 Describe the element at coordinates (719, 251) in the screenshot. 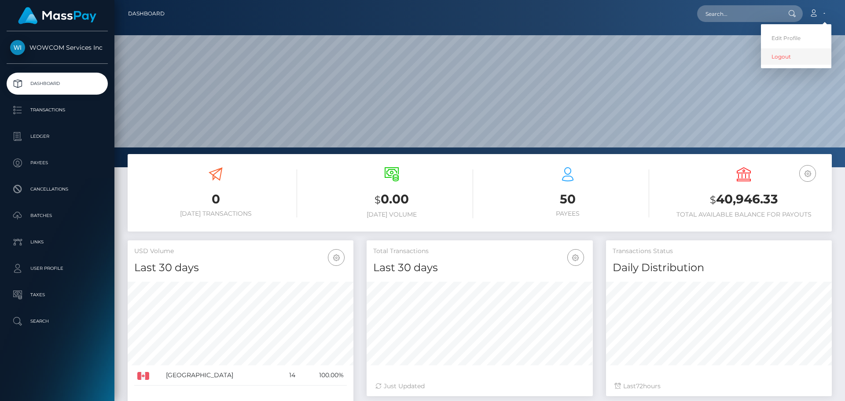

I see `h5: Transactions Status` at that location.